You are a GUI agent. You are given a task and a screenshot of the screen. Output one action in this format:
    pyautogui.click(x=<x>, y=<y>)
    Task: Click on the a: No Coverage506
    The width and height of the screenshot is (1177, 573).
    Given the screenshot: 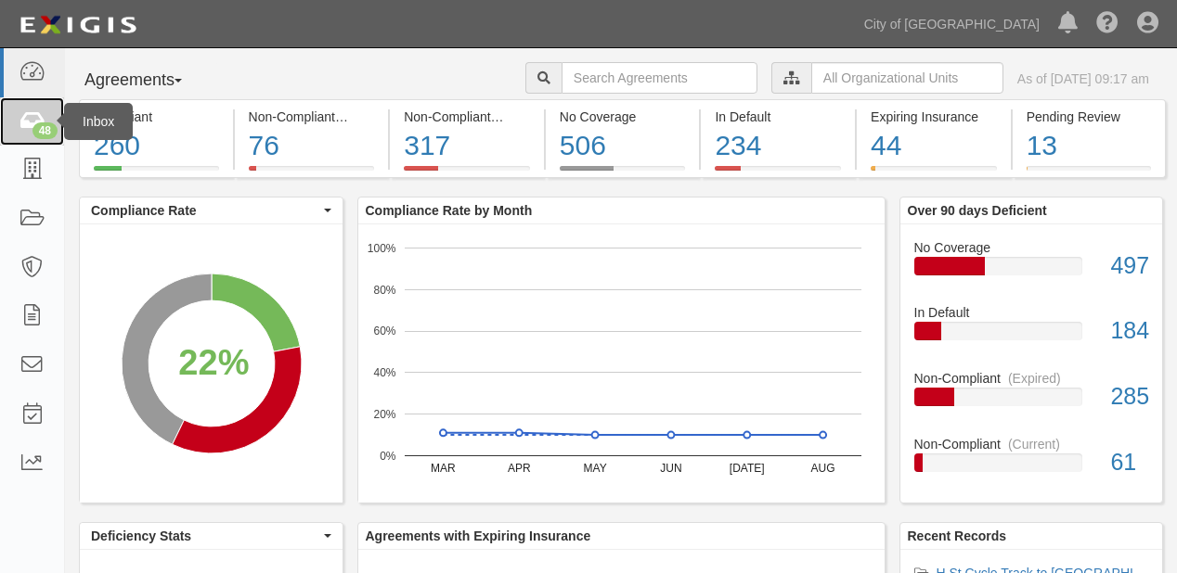 What is the action you would take?
    pyautogui.click(x=623, y=174)
    